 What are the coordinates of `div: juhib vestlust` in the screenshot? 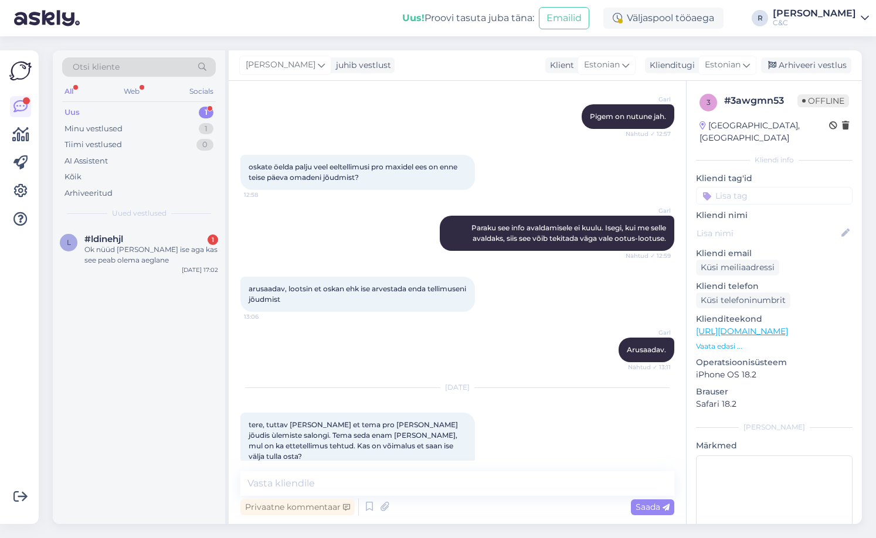 It's located at (361, 65).